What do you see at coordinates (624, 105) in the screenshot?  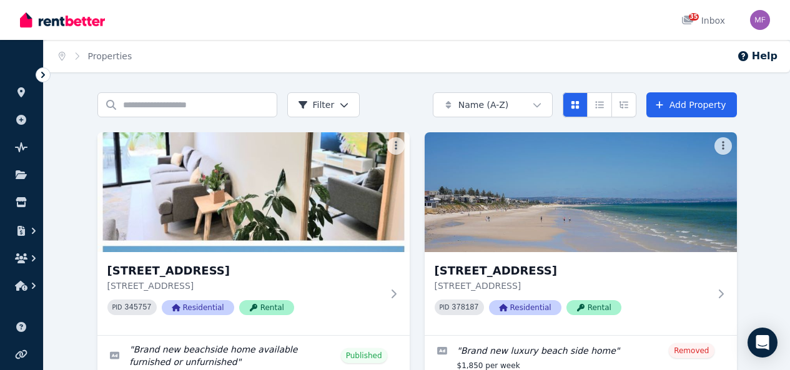 I see `button: Expanded list view` at bounding box center [624, 105].